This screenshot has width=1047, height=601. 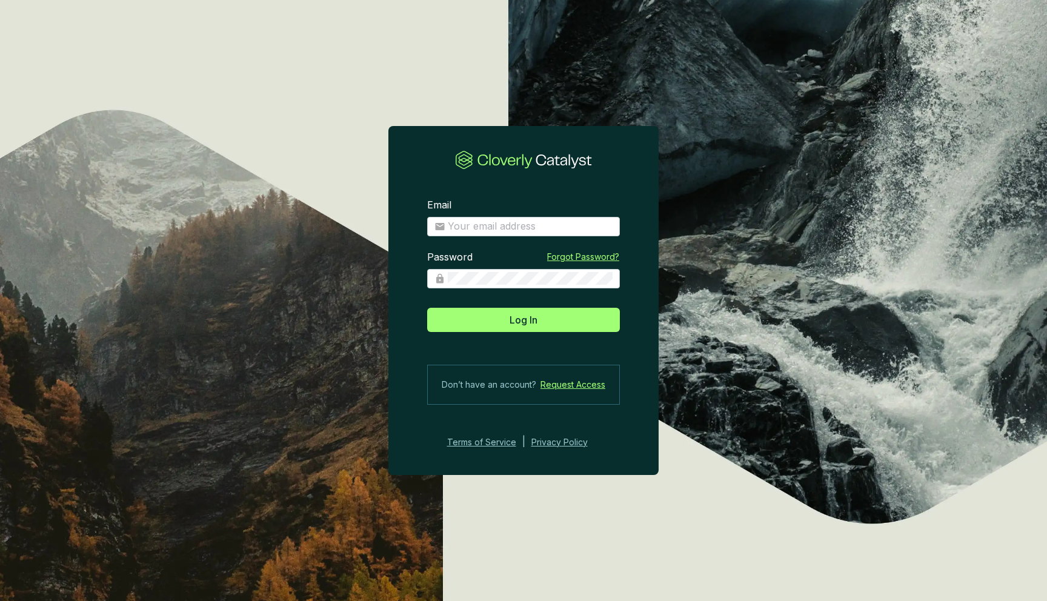 I want to click on button: Log In, so click(x=524, y=320).